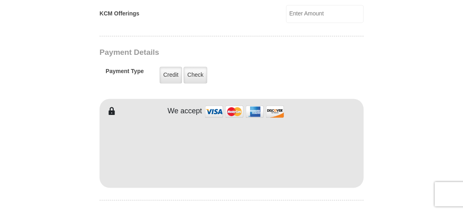 Image resolution: width=463 pixels, height=212 pixels. I want to click on h5: Payment Type, so click(125, 73).